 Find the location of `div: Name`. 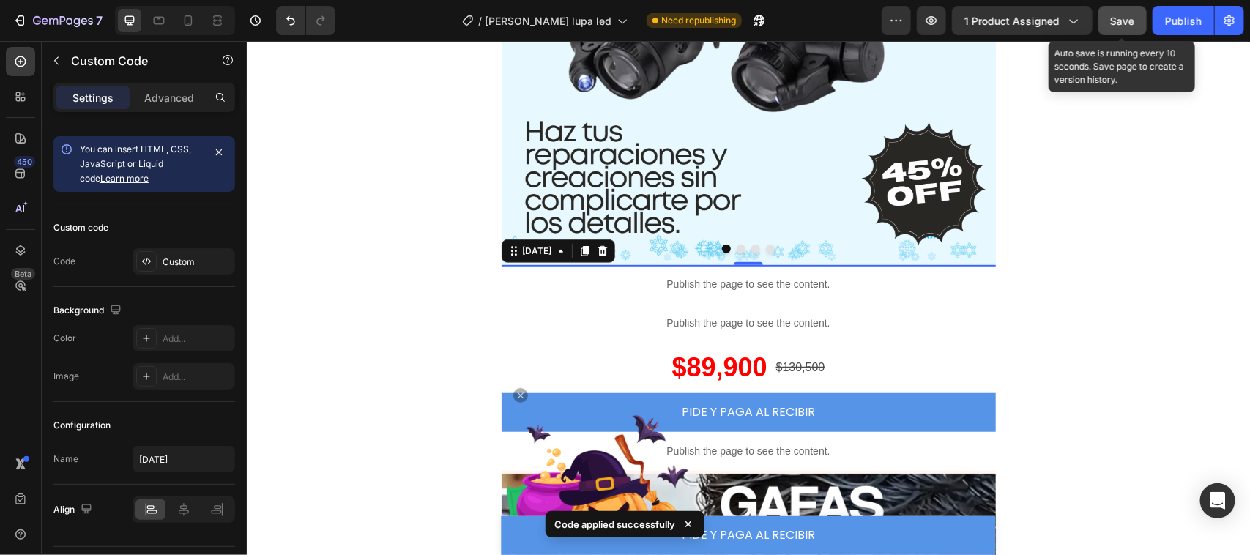

div: Name is located at coordinates (66, 459).